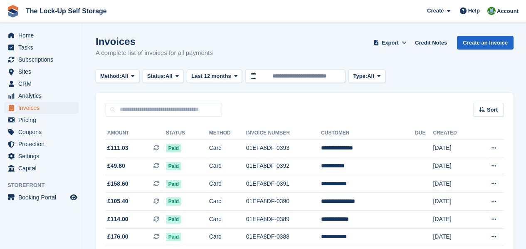  Describe the element at coordinates (454, 133) in the screenshot. I see `th: Created` at that location.